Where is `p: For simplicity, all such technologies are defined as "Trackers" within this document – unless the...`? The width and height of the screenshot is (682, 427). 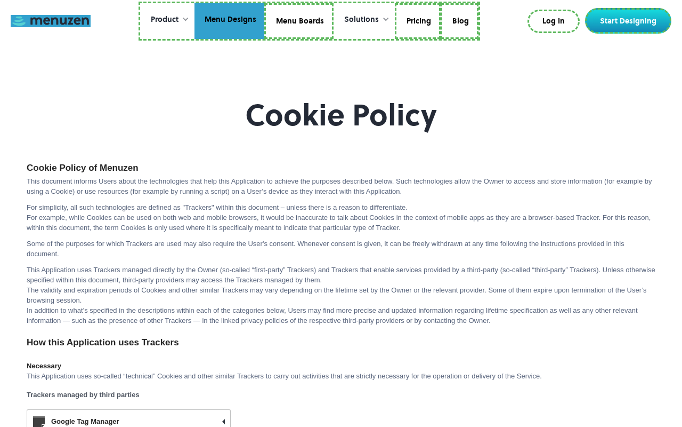
p: For simplicity, all such technologies are defined as "Trackers" within this document – unless the... is located at coordinates (341, 214).